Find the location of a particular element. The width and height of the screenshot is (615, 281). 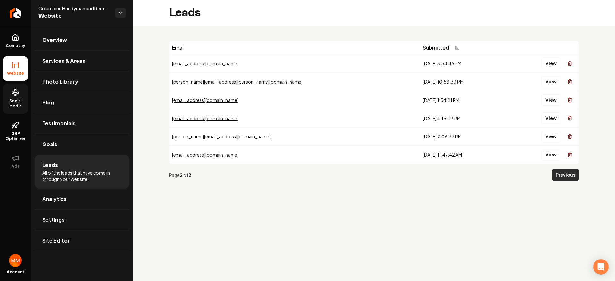

a: Blog is located at coordinates (82, 102).